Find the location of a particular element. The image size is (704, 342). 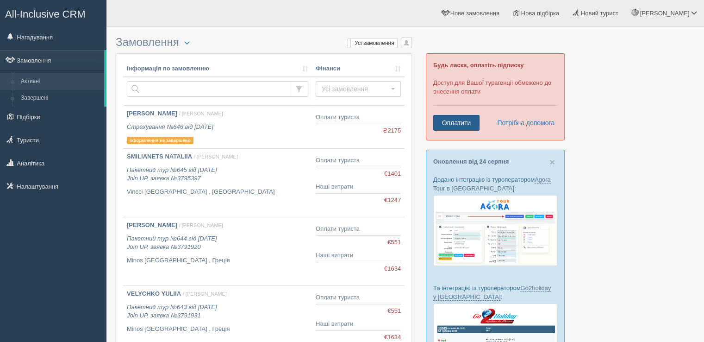

label: Усі замовлення is located at coordinates (373, 43).